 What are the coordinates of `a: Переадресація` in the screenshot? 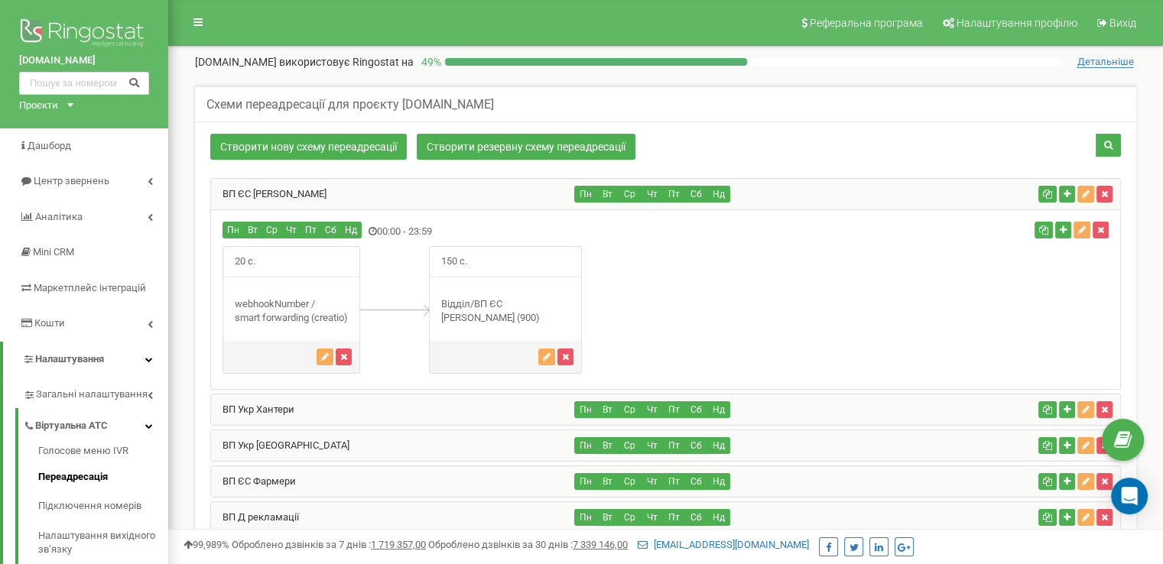 It's located at (103, 477).